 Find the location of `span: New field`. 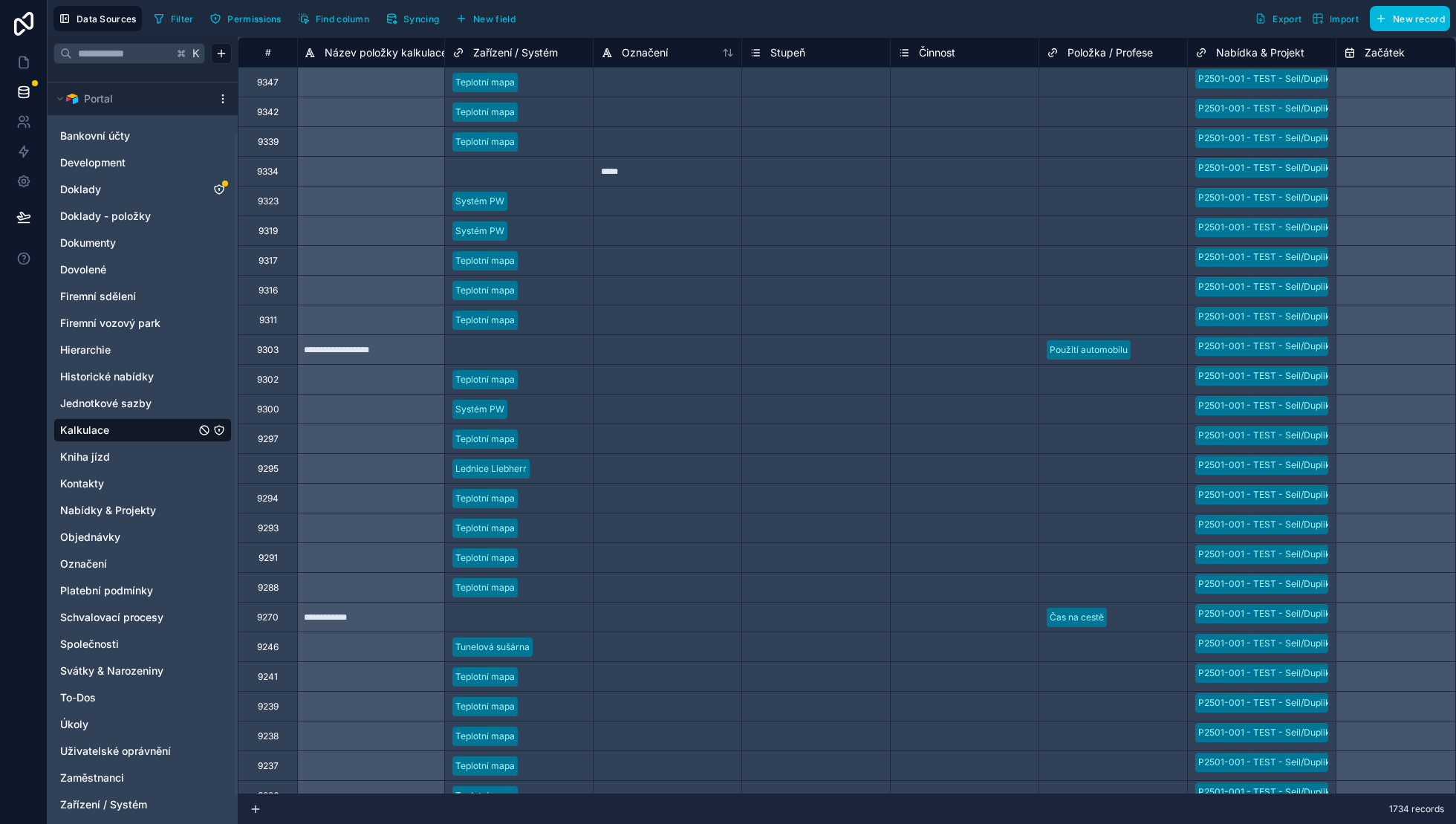

span: New field is located at coordinates (495, 19).